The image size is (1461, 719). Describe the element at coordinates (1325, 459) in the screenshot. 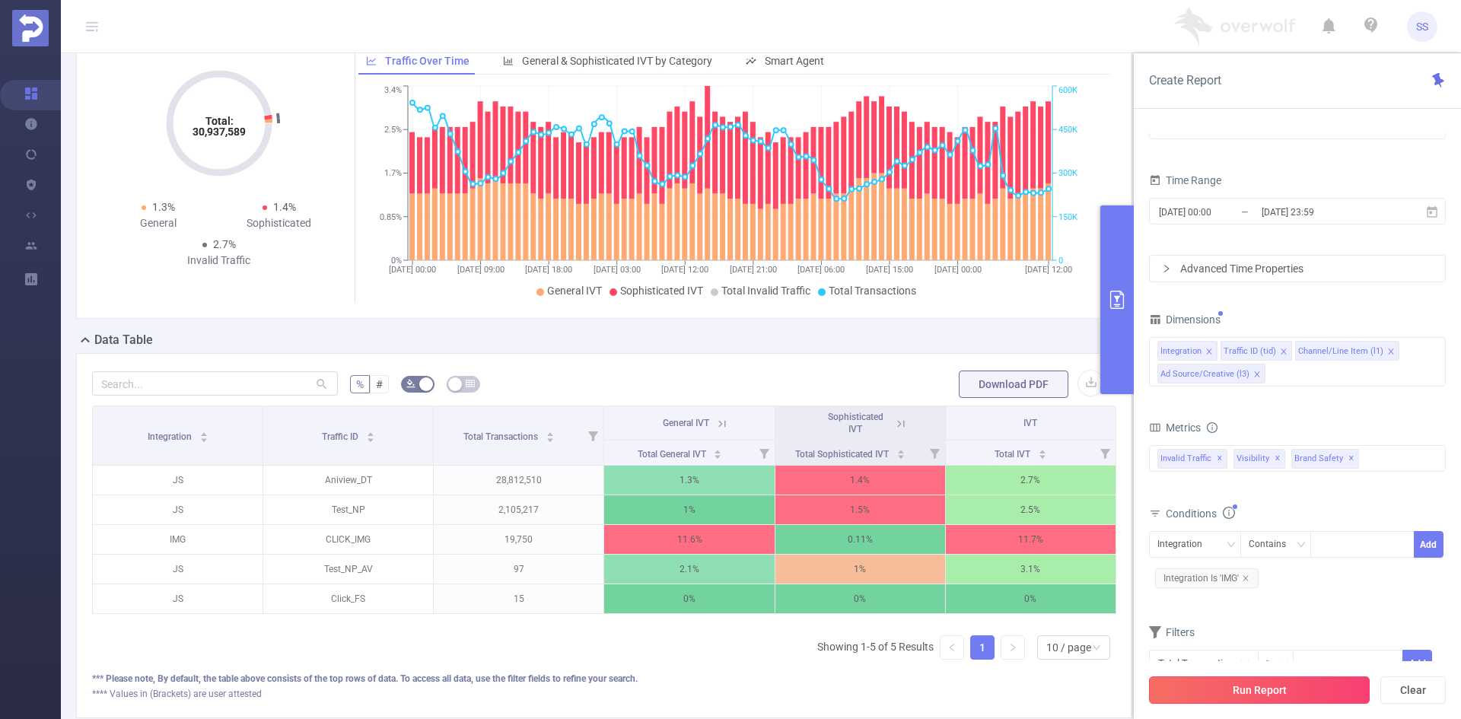

I see `span: Brand Safety` at that location.